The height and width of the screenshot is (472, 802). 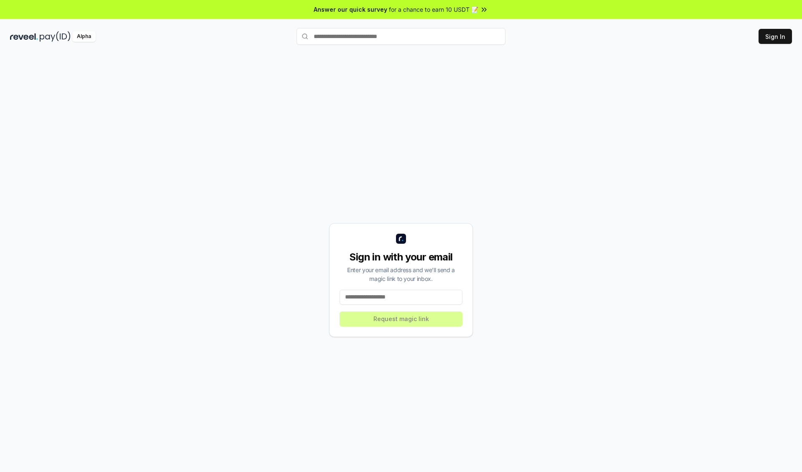 I want to click on img: reveel_dark, so click(x=24, y=36).